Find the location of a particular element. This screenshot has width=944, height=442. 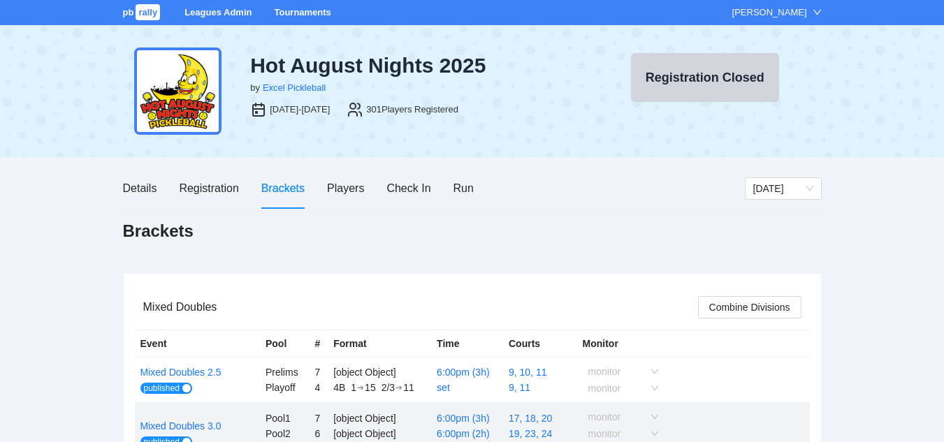

div: Details is located at coordinates (140, 188).